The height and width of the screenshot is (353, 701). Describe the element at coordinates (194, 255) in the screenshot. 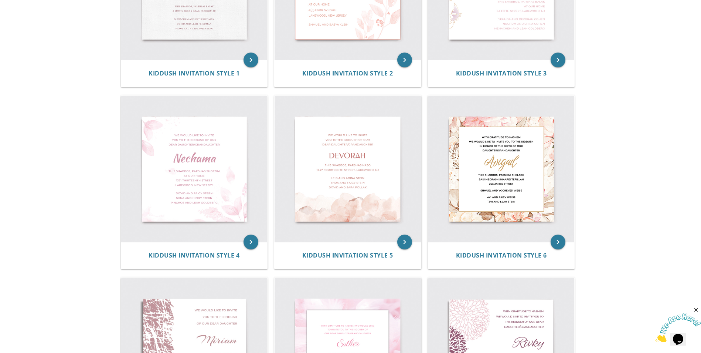

I see `span: Kiddush Invitation Style 4` at that location.